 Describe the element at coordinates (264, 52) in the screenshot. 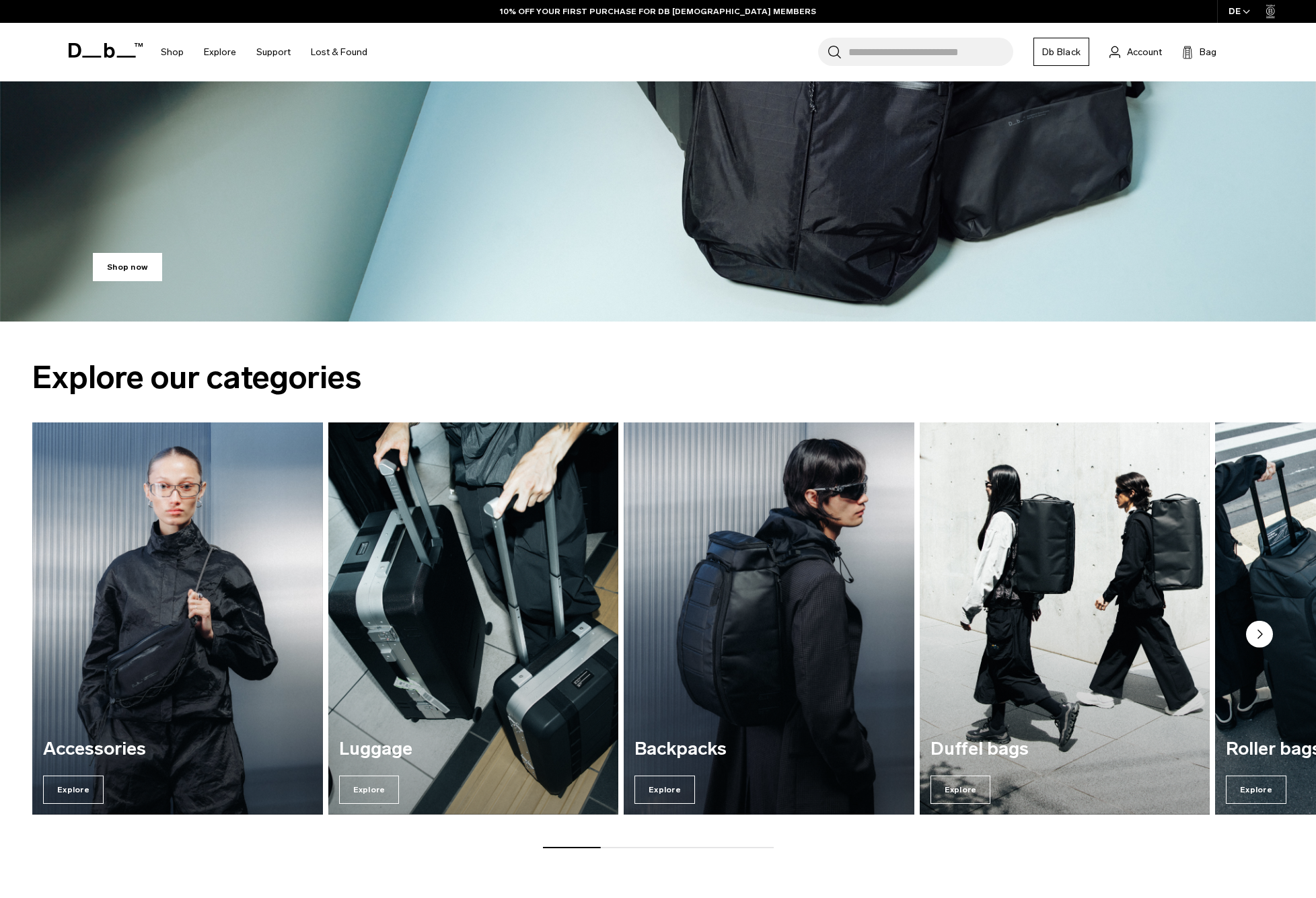

I see `nav: Main Navigation` at that location.